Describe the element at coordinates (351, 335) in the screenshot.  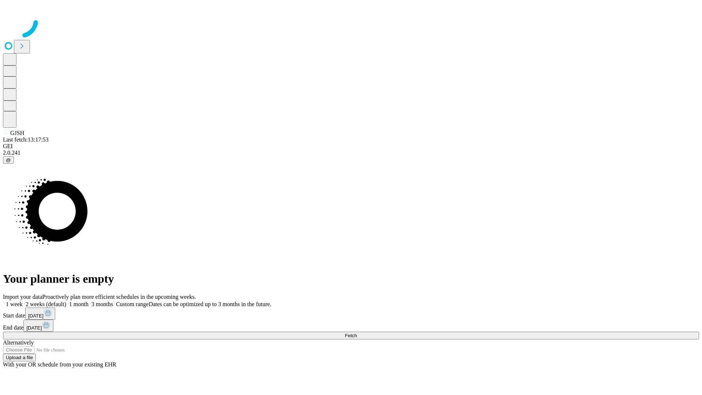
I see `button: Fetch` at that location.